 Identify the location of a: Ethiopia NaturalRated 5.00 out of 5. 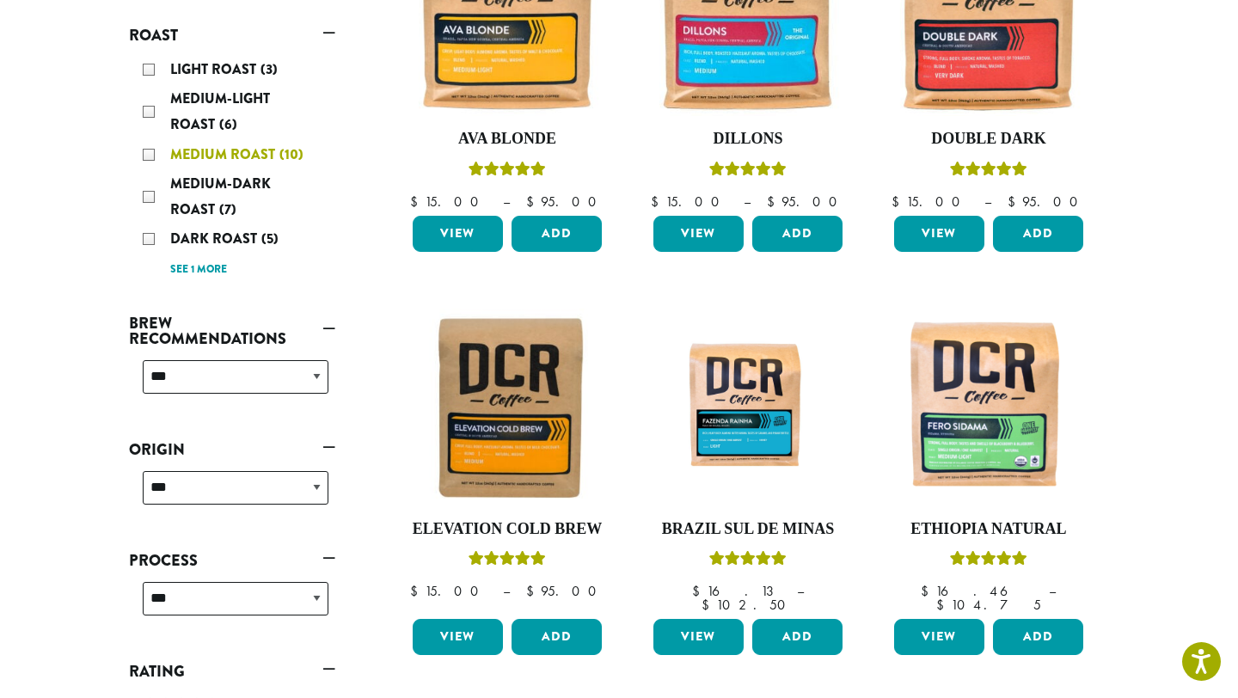
(989, 461).